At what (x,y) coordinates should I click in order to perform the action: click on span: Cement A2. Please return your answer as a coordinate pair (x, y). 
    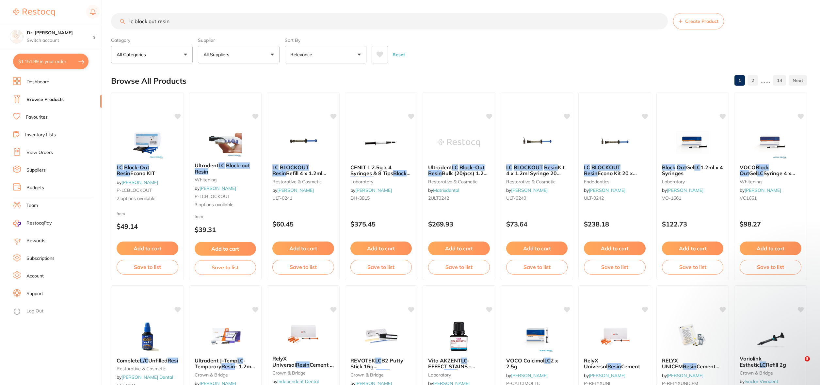
    Looking at the image, I should click on (690, 369).